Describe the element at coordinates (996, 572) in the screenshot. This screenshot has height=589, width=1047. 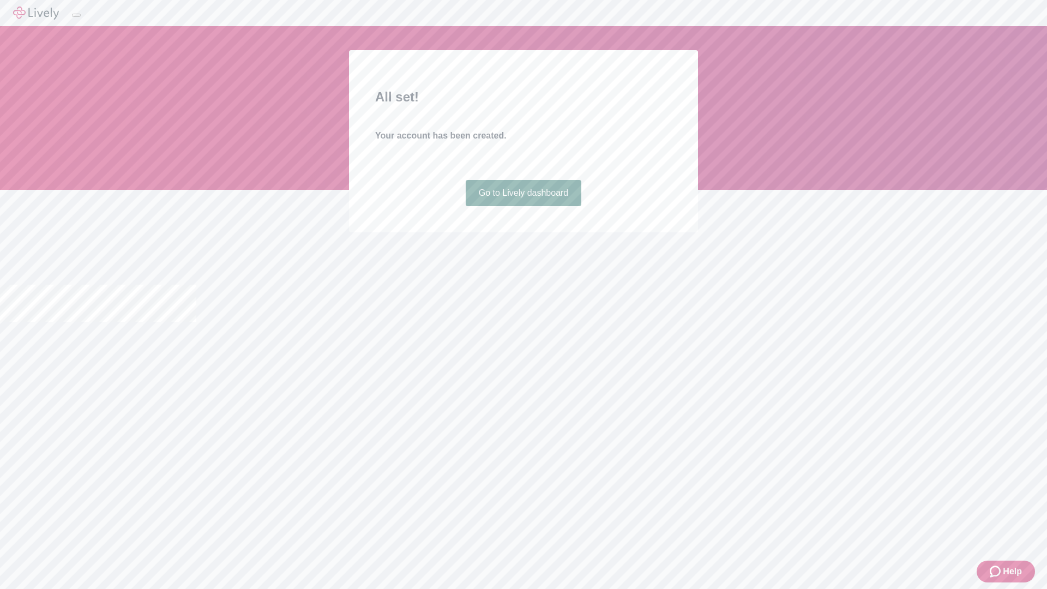
I see `svg: Zendesk support icon` at that location.